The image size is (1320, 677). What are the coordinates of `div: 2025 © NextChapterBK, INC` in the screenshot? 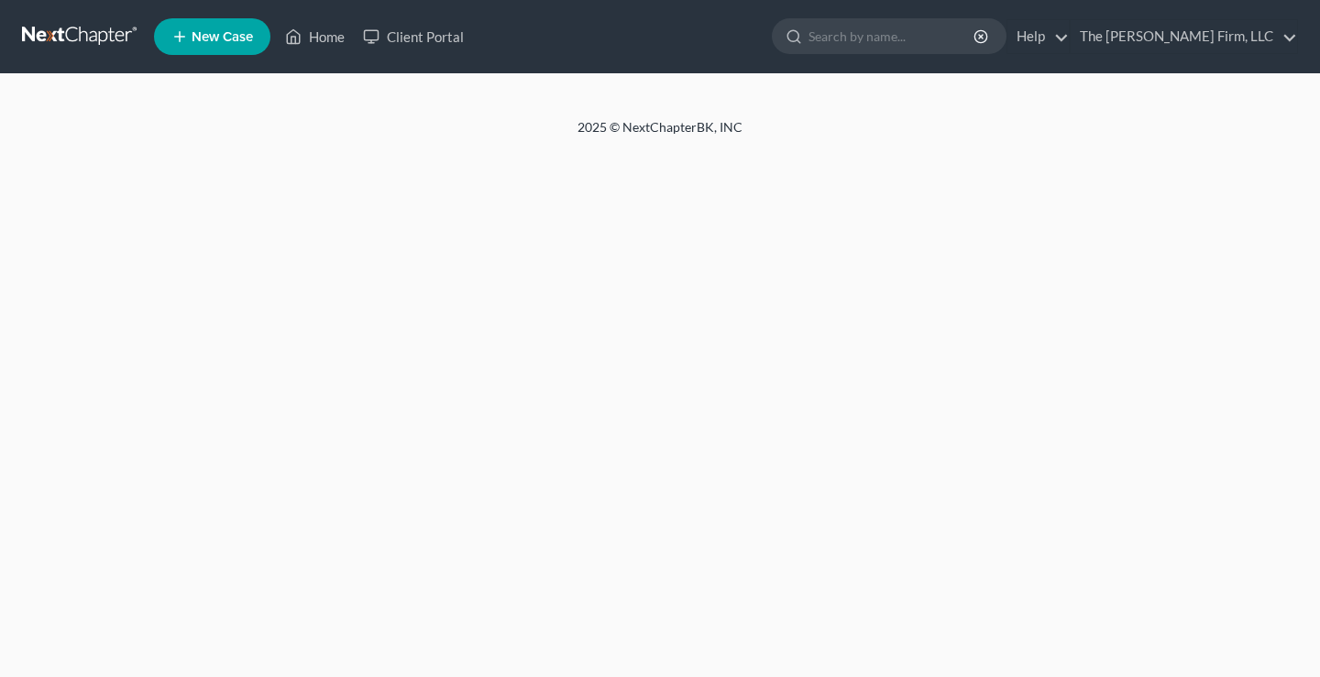 It's located at (660, 135).